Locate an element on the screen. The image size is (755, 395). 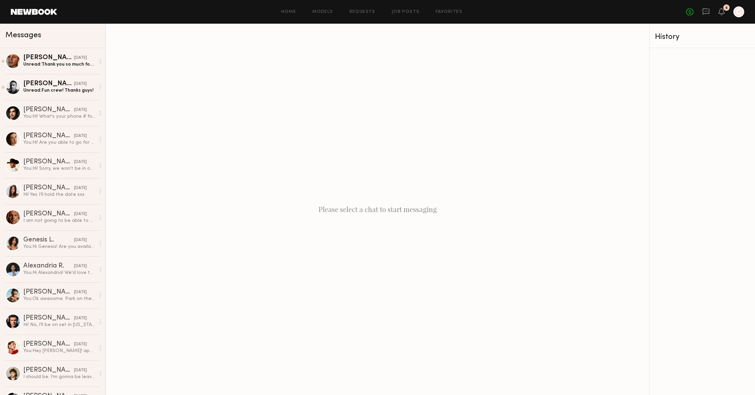
div: You: Hi! What's your phone # for the call sheet? is located at coordinates (59, 116).